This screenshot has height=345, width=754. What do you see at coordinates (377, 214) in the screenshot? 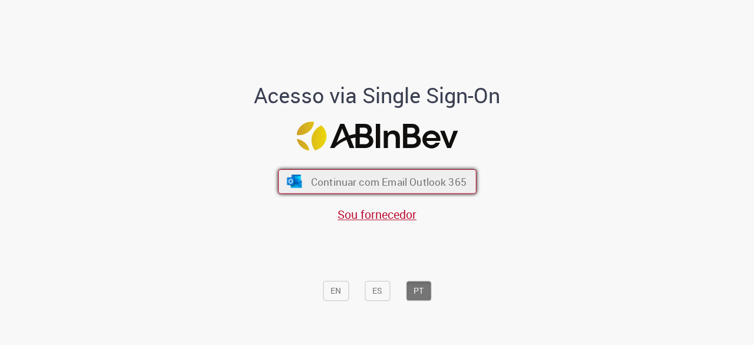
I see `a: Sou fornecedor` at bounding box center [377, 214].